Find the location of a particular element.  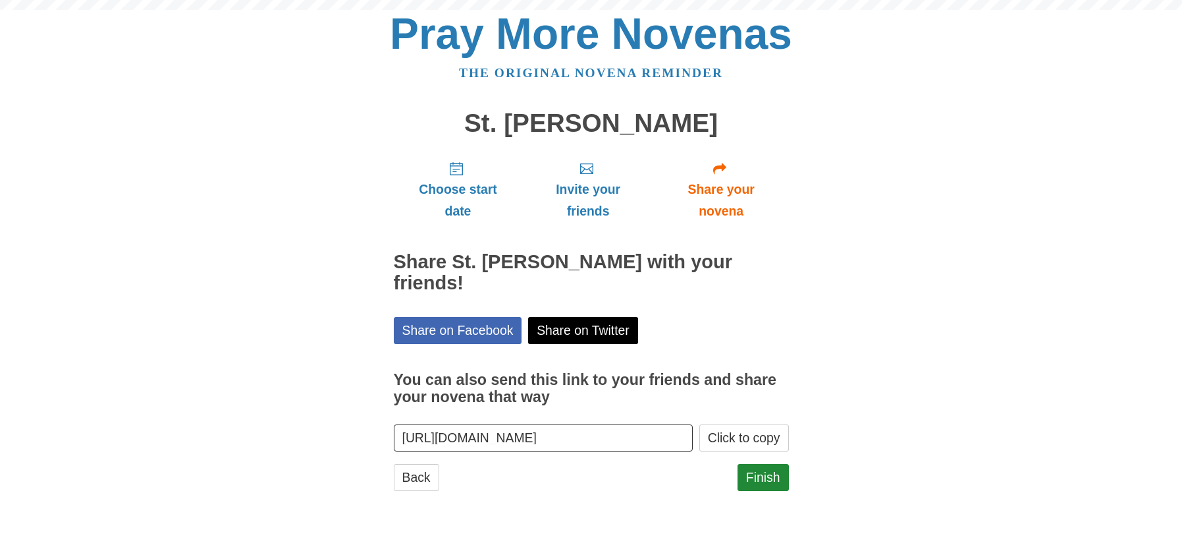

span: Choose start date is located at coordinates (458, 200).